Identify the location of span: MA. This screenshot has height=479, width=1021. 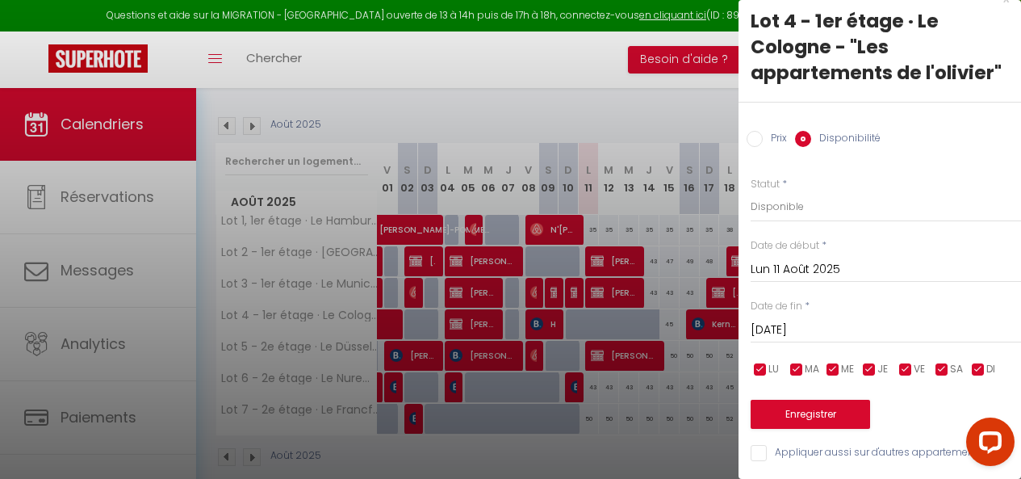
(812, 369).